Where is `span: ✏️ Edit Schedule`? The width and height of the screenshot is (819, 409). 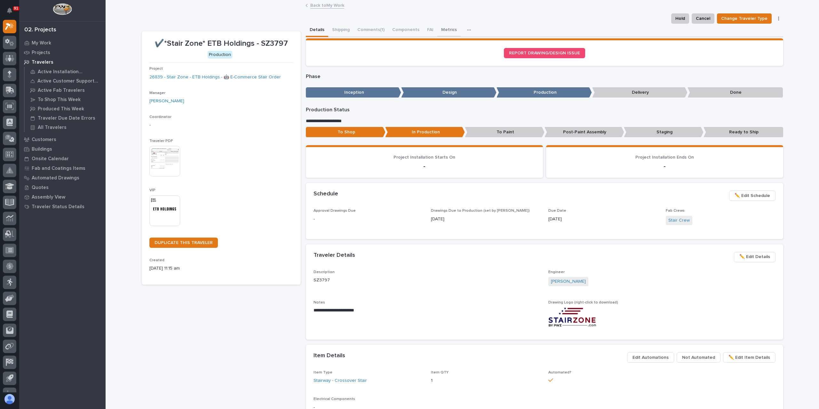 span: ✏️ Edit Schedule is located at coordinates (752, 196).